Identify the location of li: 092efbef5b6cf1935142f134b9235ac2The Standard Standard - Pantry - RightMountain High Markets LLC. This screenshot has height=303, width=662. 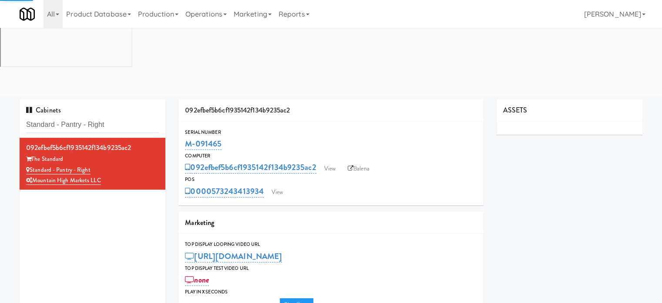
(92, 163).